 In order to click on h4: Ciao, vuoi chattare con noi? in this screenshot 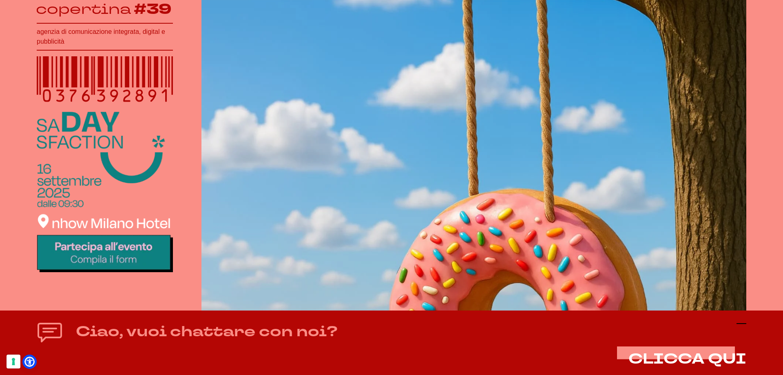, I will do `click(207, 331)`.